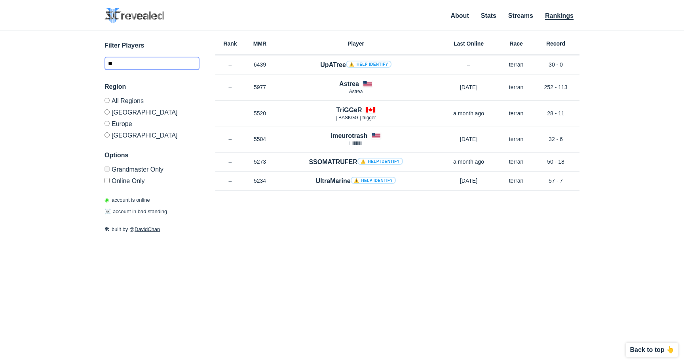 This screenshot has width=684, height=363. I want to click on h4: Astrea, so click(349, 84).